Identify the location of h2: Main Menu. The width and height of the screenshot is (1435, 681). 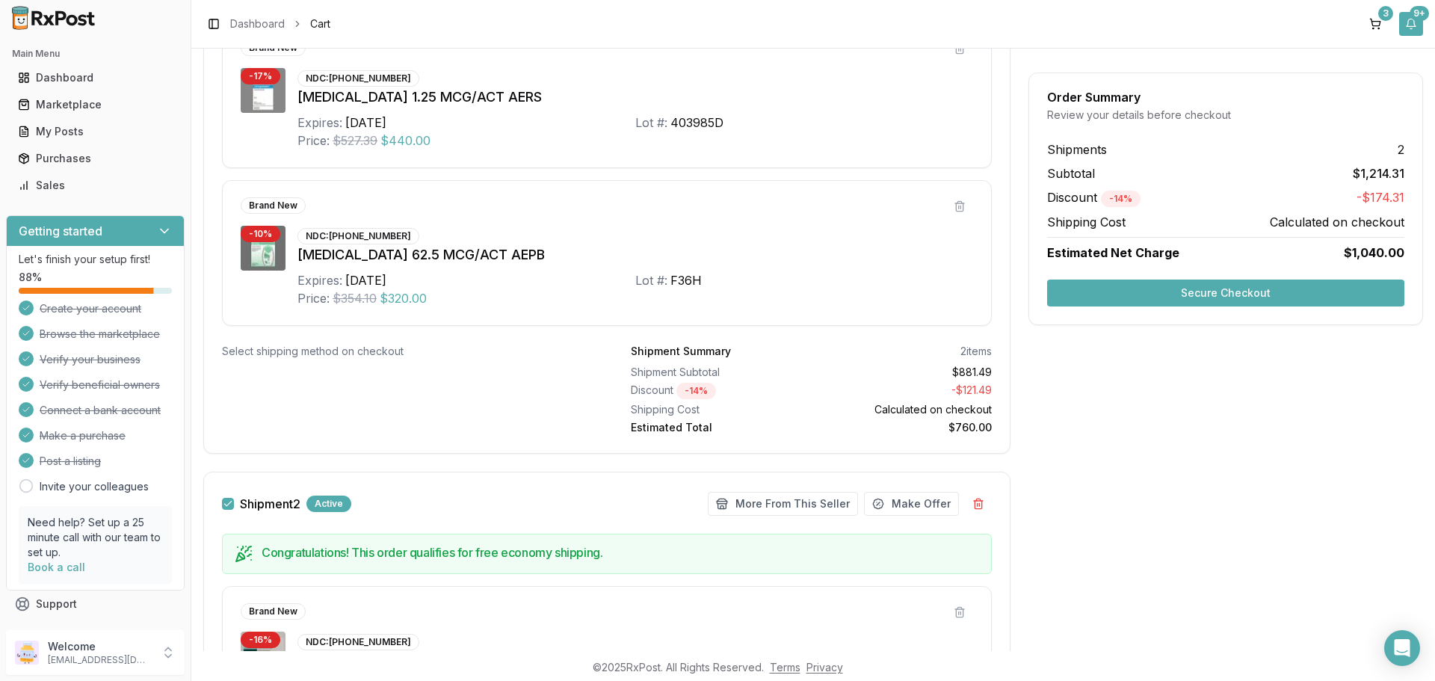
(95, 54).